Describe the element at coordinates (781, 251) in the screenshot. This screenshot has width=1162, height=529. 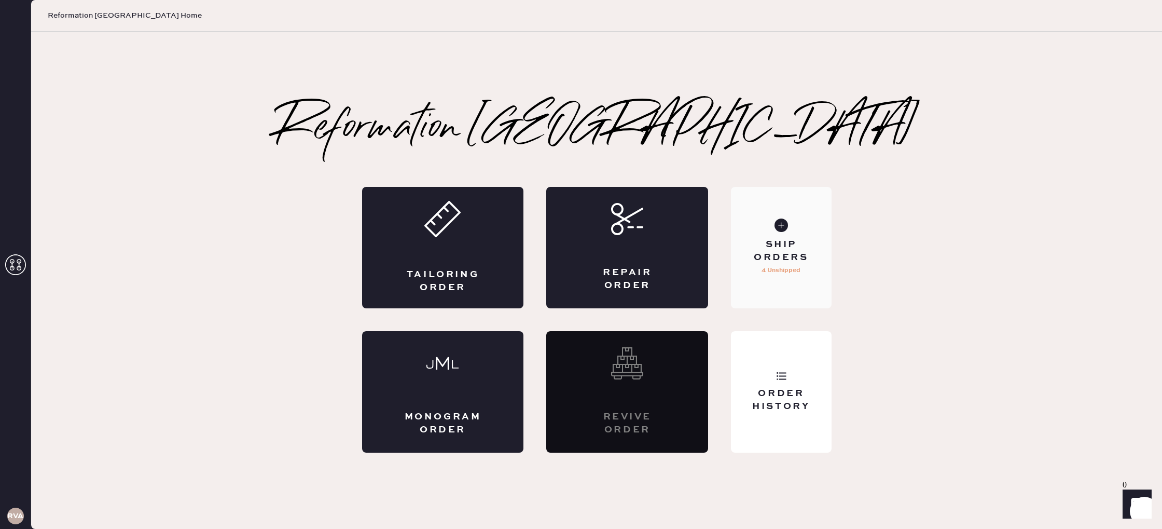
I see `div: Ship Orders` at that location.